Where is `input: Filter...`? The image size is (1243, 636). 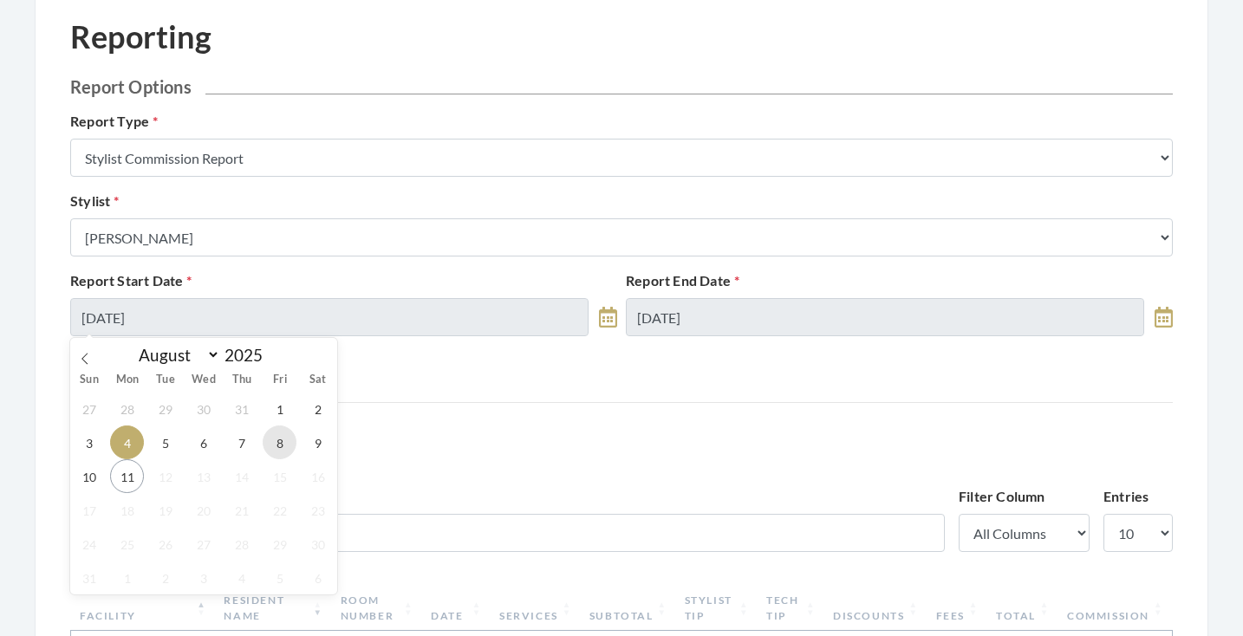 input: Filter... is located at coordinates (507, 533).